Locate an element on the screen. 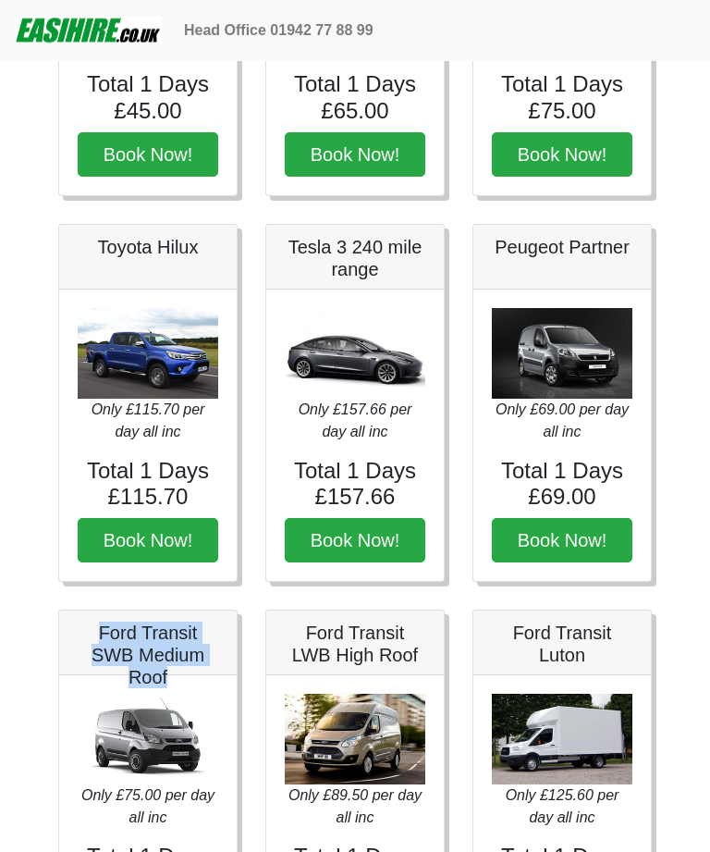 The width and height of the screenshot is (710, 852). a: Head Office 01942 77 88 99 is located at coordinates (278, 31).